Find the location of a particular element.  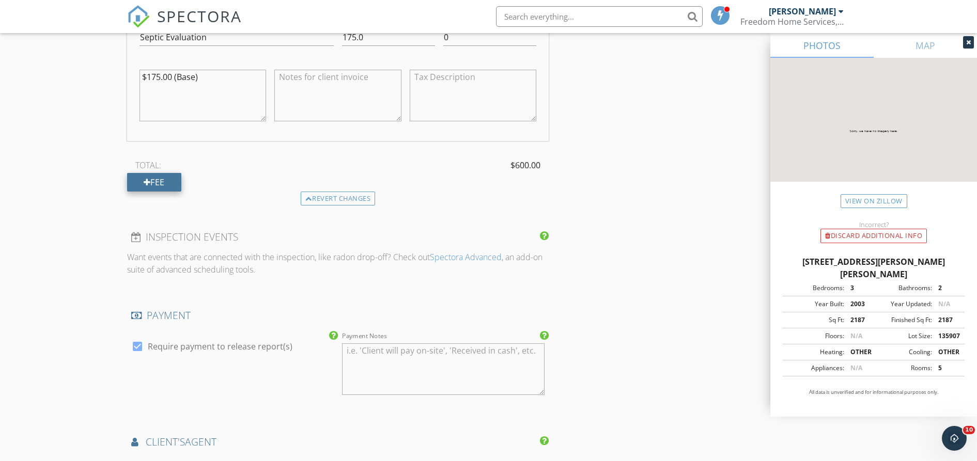

label: Require payment to release report(s) is located at coordinates (220, 347).